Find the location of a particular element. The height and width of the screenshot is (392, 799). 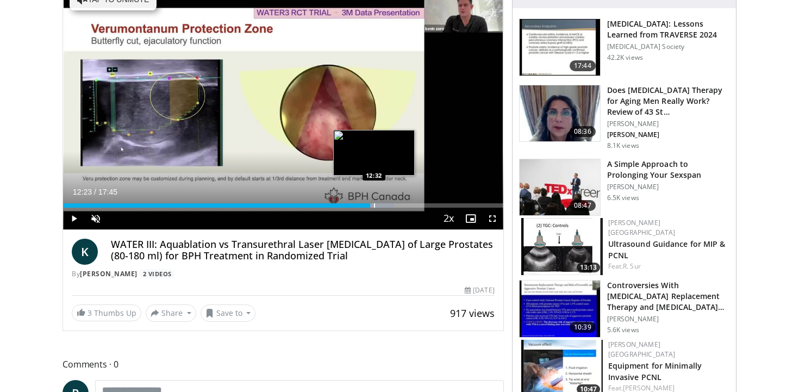

a: Equipment for Minimally Invasive PCNL is located at coordinates (655, 371).